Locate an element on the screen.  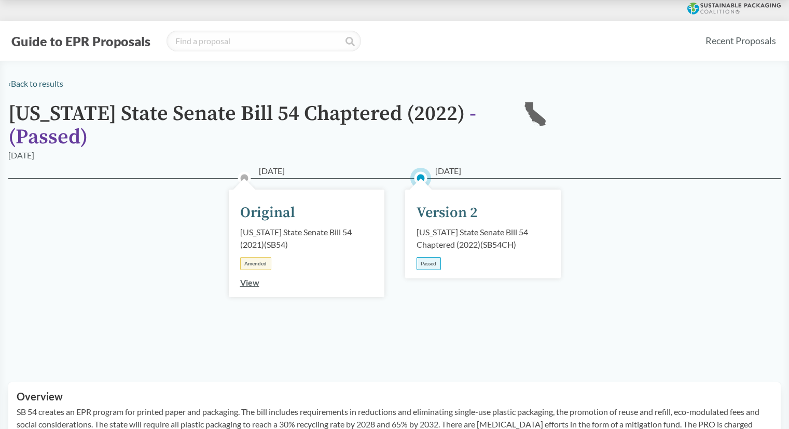
input: Find a proposal is located at coordinates (264, 41).